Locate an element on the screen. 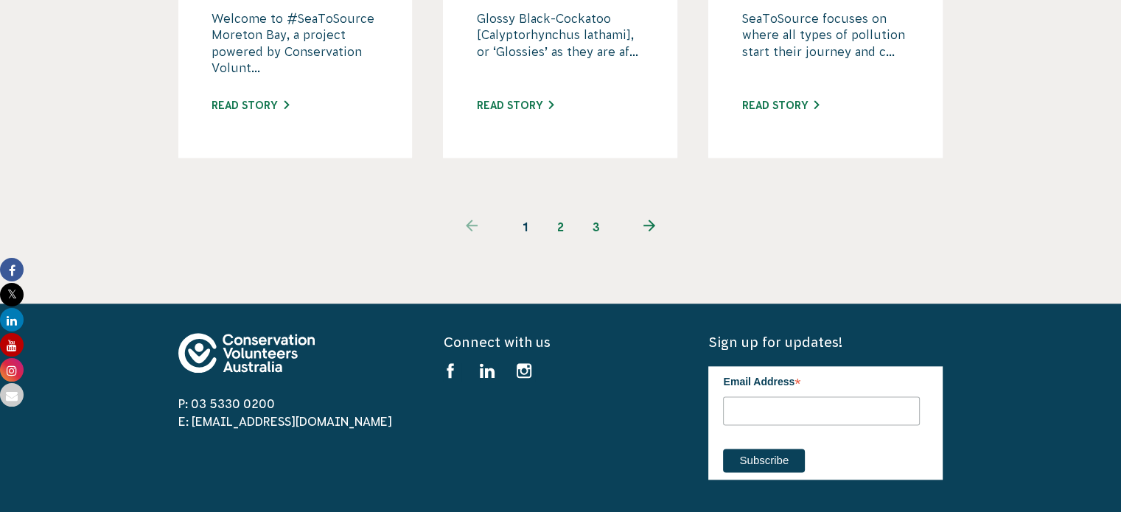  label: Email Address is located at coordinates (821, 380).